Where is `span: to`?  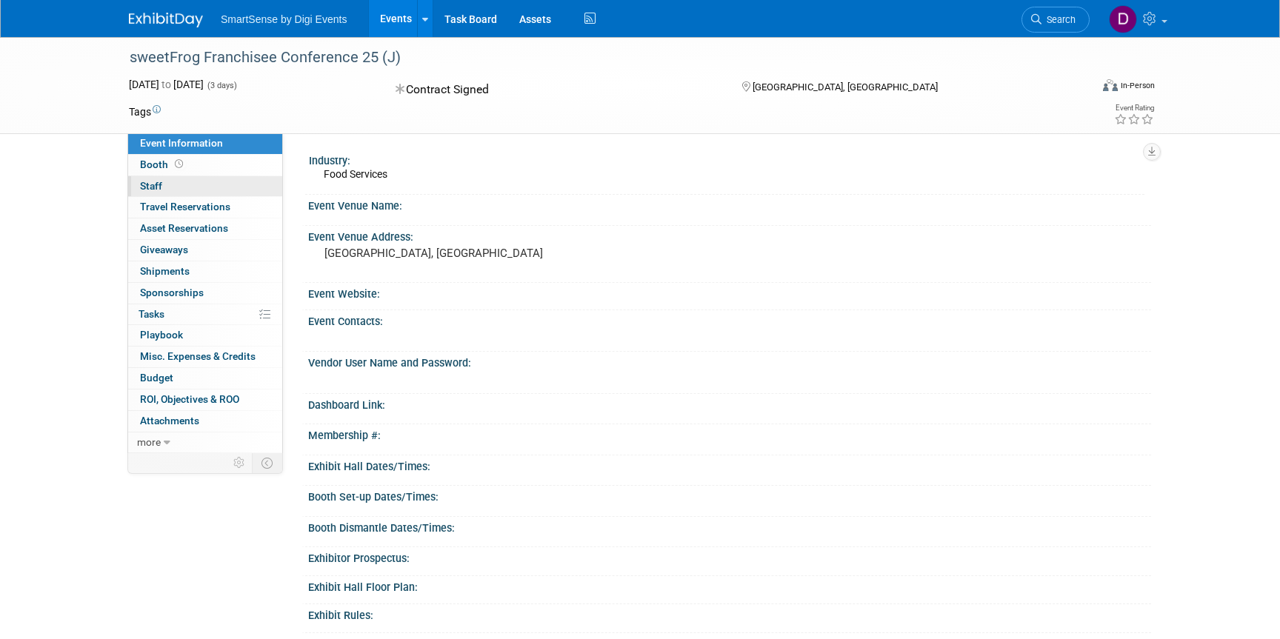
span: to is located at coordinates (166, 84).